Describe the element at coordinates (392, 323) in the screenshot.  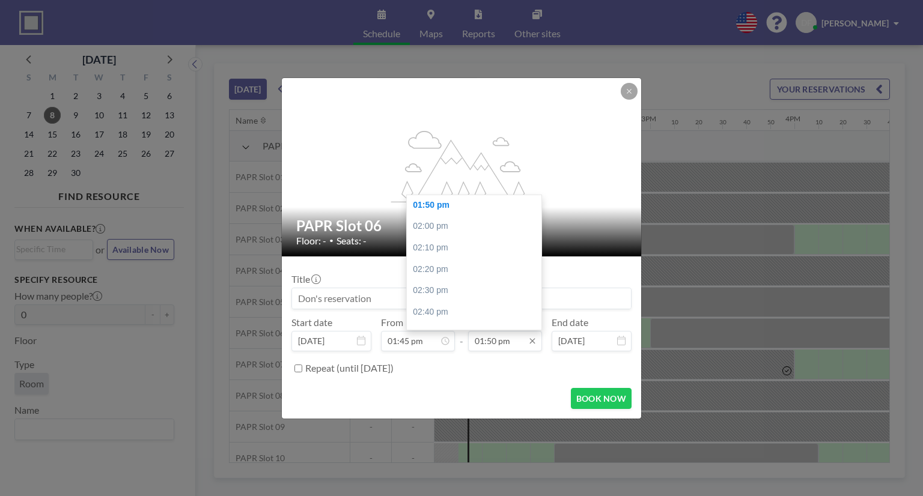
I see `label: From` at that location.